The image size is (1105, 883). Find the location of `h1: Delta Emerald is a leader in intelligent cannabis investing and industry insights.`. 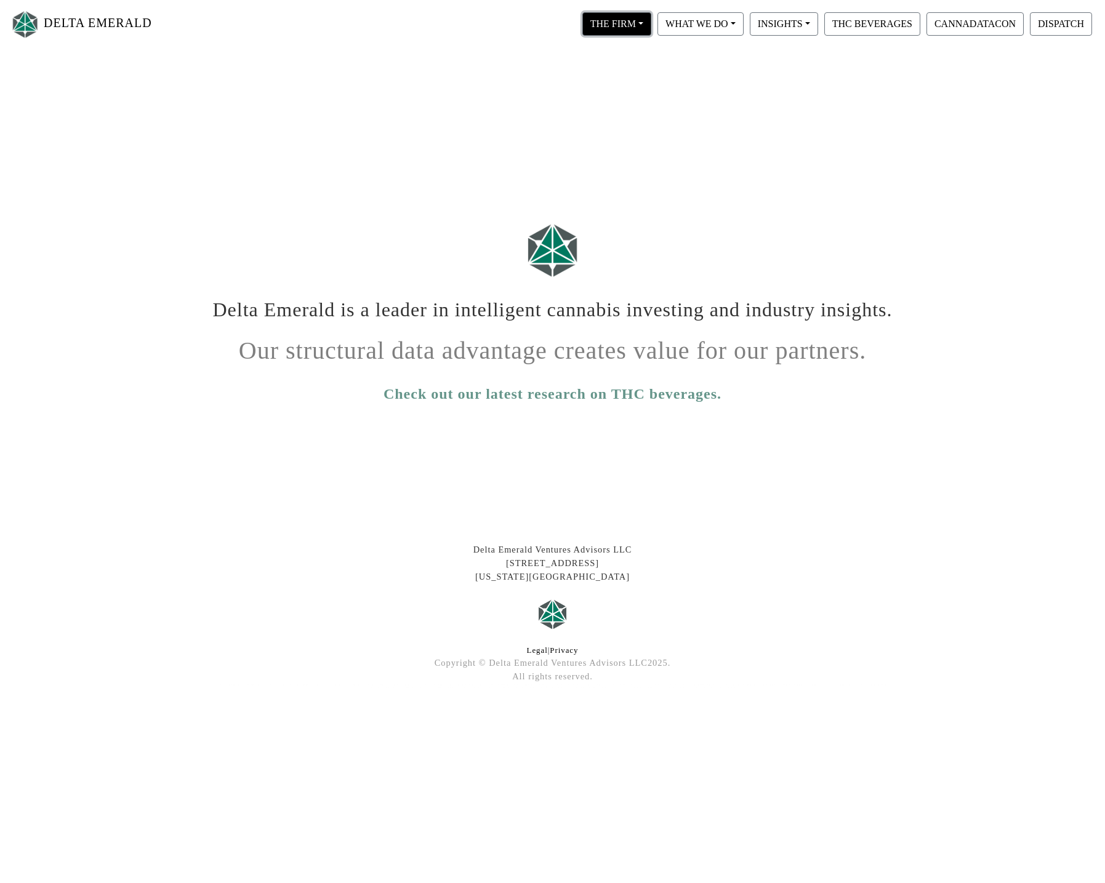

h1: Delta Emerald is a leader in intelligent cannabis investing and industry insights. is located at coordinates (553, 305).